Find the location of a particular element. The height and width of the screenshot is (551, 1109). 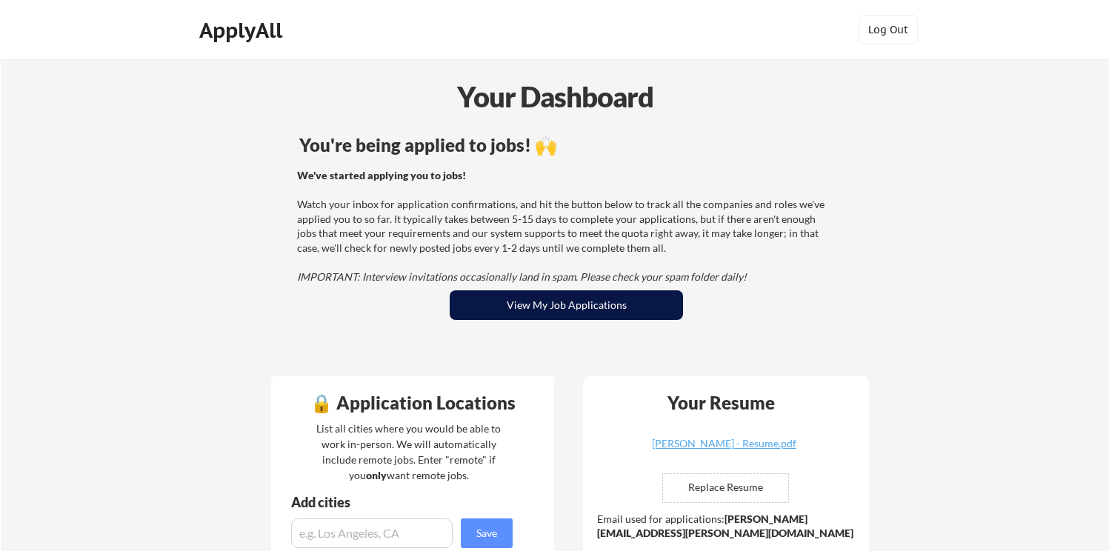

div: List all cities where you would be able to work in-person. We will automatically include remote j... is located at coordinates (408, 452).